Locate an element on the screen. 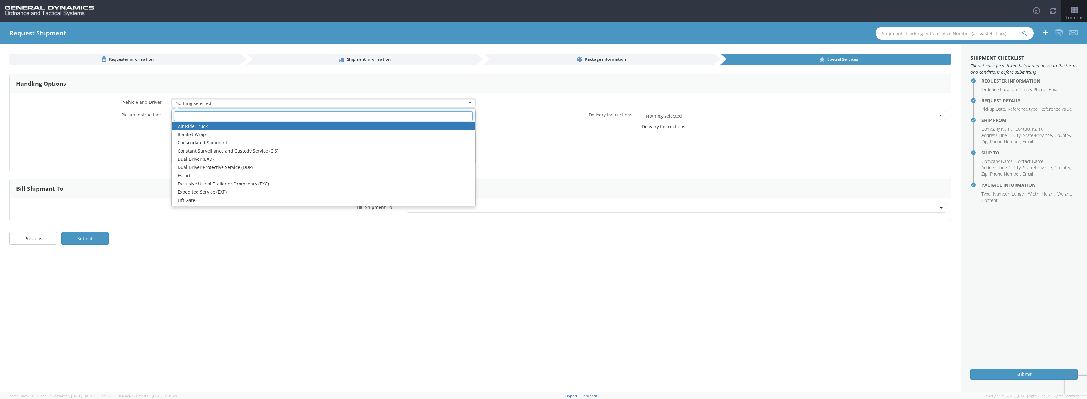 The height and width of the screenshot is (399, 1087). h4: Ship From is located at coordinates (1030, 120).